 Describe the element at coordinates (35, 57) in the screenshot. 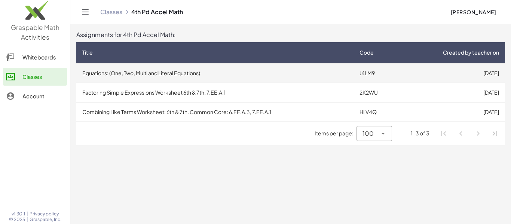

I see `a: Whiteboards` at that location.